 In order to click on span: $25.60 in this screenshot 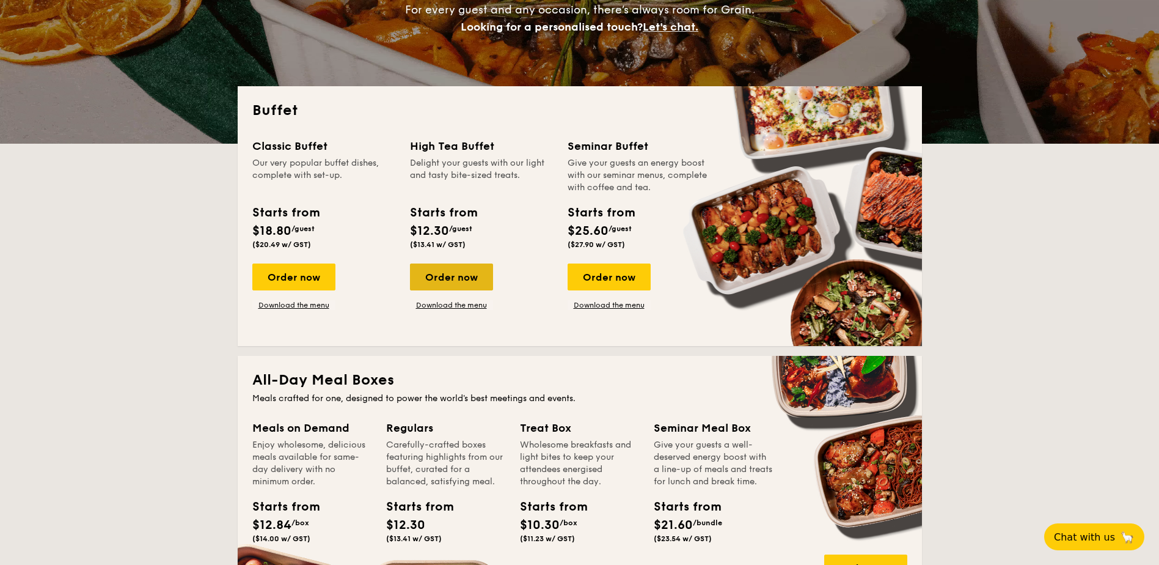, I will do `click(588, 231)`.